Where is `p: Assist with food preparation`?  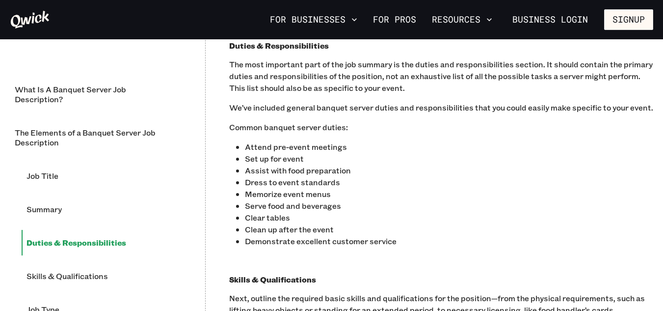
p: Assist with food preparation is located at coordinates (449, 170).